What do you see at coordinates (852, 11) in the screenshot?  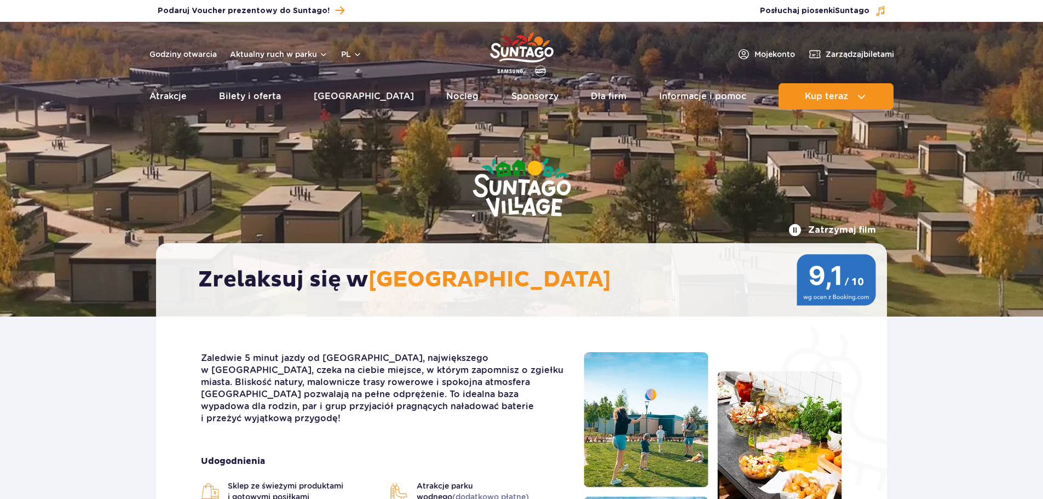 I see `span: Suntago` at bounding box center [852, 11].